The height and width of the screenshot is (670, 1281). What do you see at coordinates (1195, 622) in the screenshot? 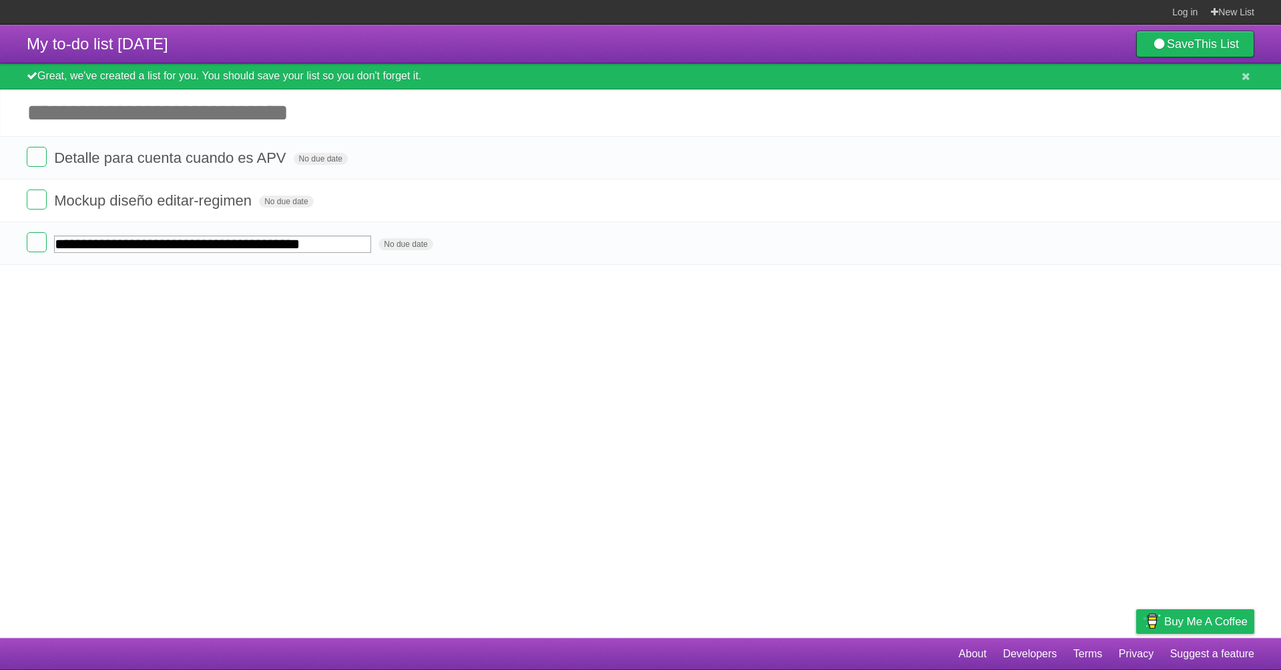
I see `a: Buy me a coffee` at bounding box center [1195, 622].